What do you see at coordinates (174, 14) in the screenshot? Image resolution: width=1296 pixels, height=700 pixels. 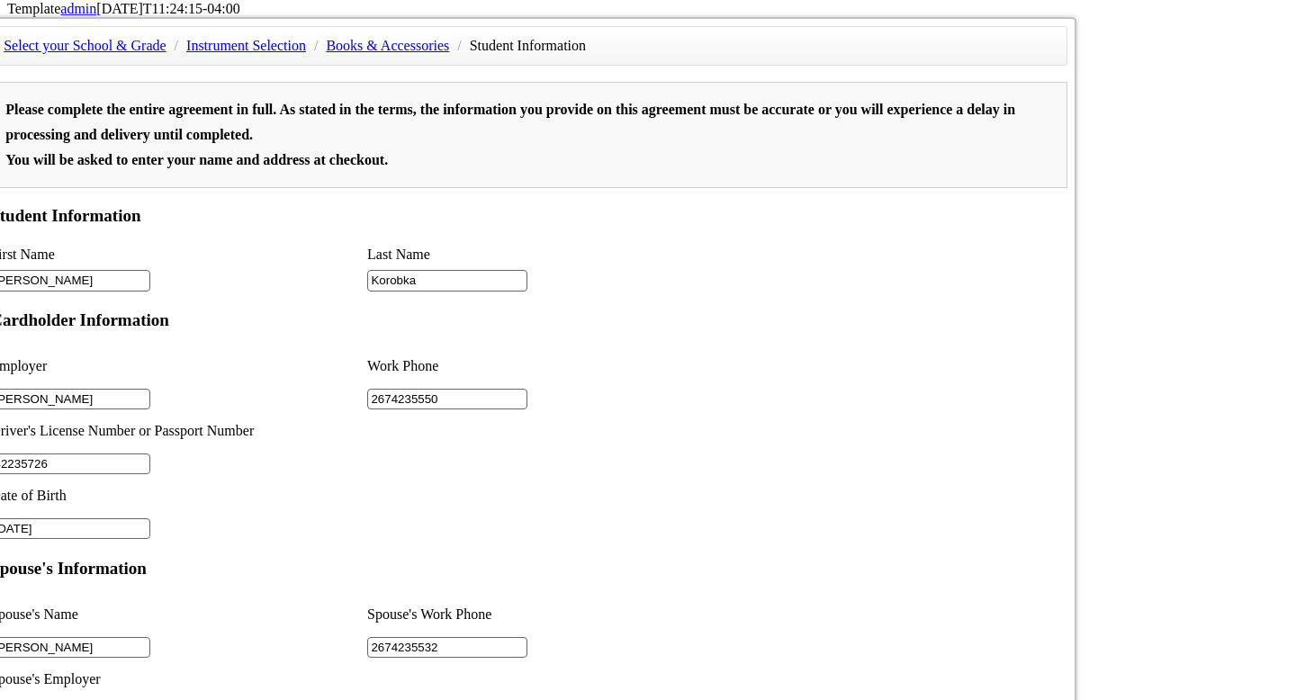 I see `input: Page` at bounding box center [174, 14].